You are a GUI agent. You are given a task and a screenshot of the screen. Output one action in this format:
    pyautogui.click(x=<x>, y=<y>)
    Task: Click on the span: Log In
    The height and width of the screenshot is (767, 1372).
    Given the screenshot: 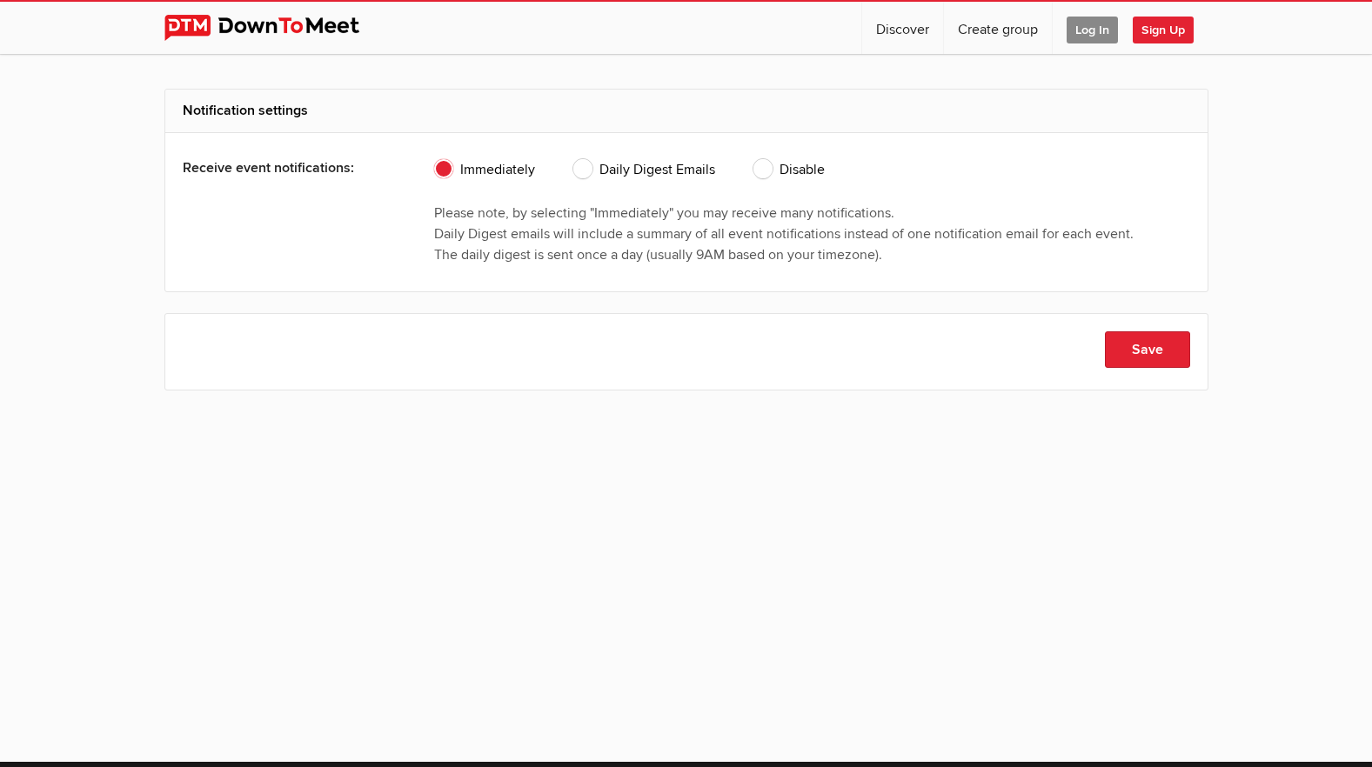 What is the action you would take?
    pyautogui.click(x=1092, y=30)
    